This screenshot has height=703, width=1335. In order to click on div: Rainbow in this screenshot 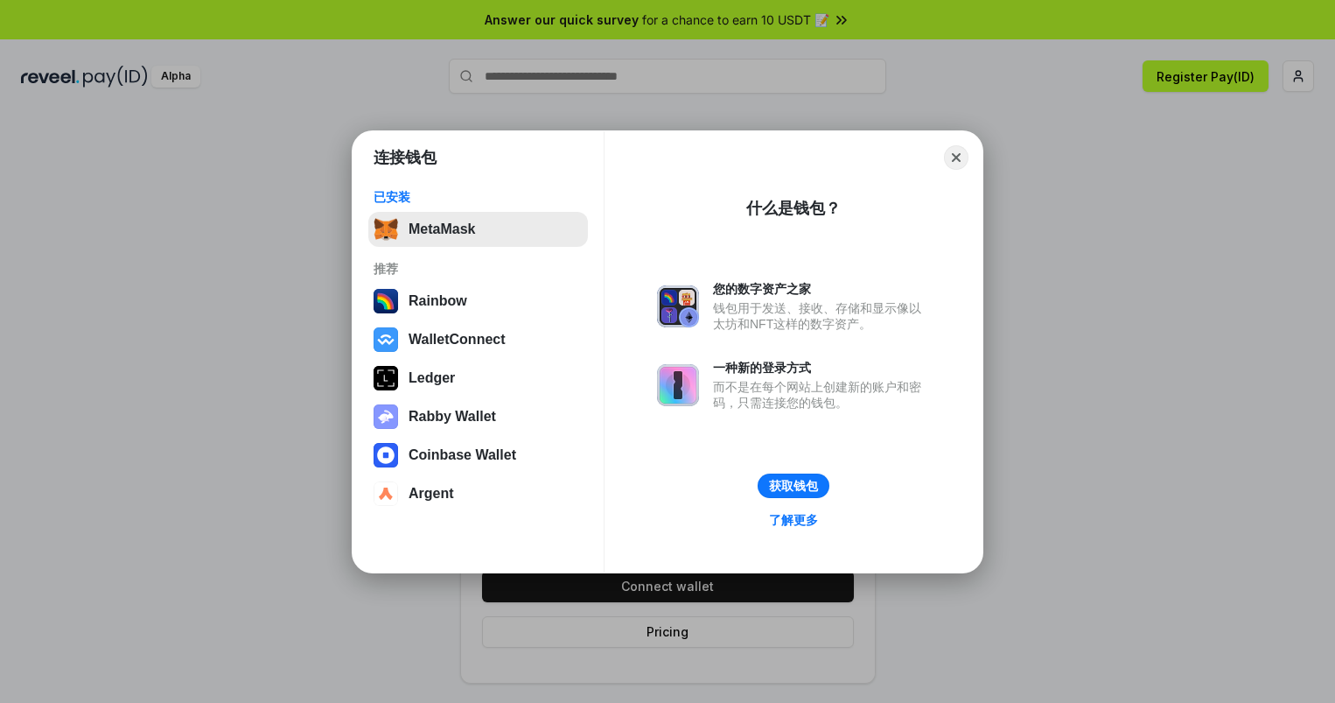, I will do `click(437, 301)`.